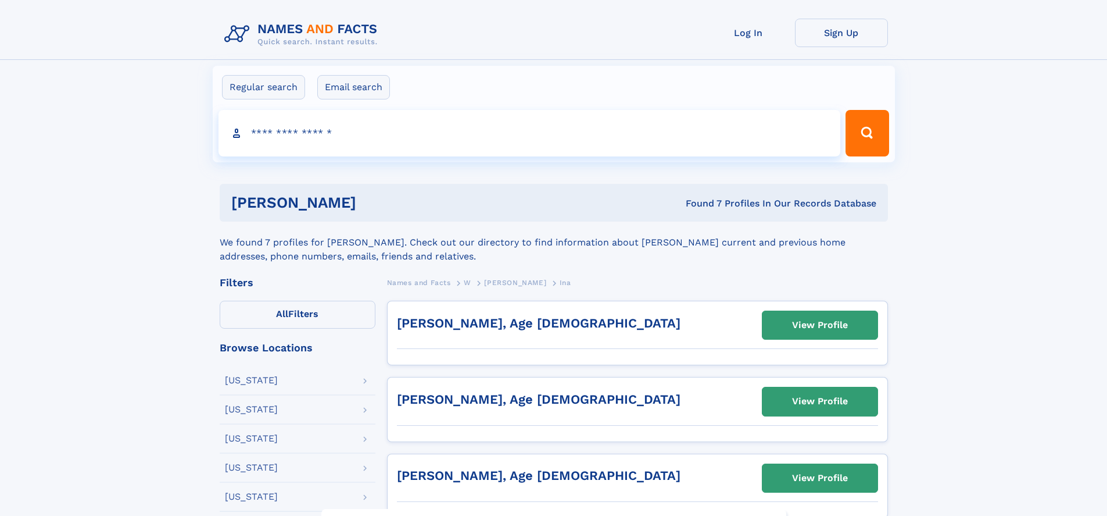 Image resolution: width=1107 pixels, height=516 pixels. Describe the element at coordinates (298, 314) in the screenshot. I see `label: Filters` at that location.